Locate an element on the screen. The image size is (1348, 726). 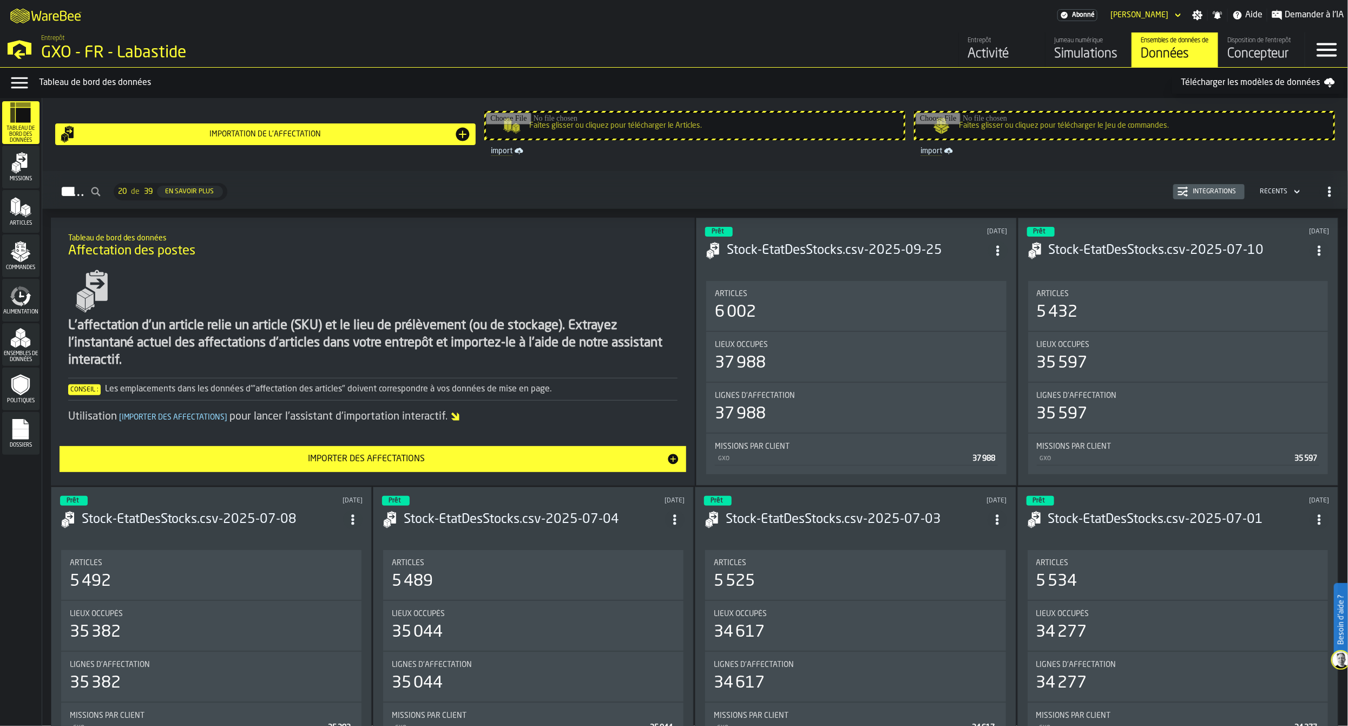
section: card-AssignmentDashboardCard is located at coordinates (1178, 377).